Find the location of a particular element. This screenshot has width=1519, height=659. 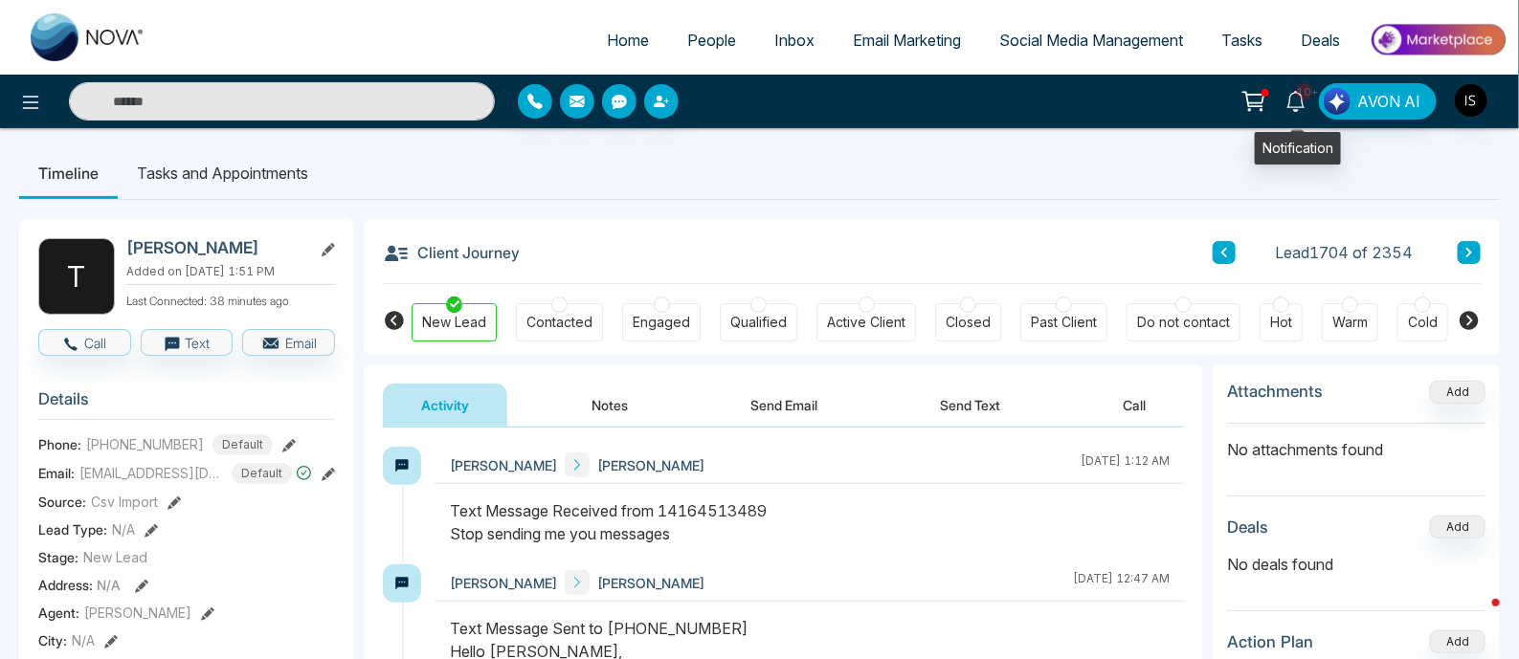

img: User Avatar is located at coordinates (1471, 100).